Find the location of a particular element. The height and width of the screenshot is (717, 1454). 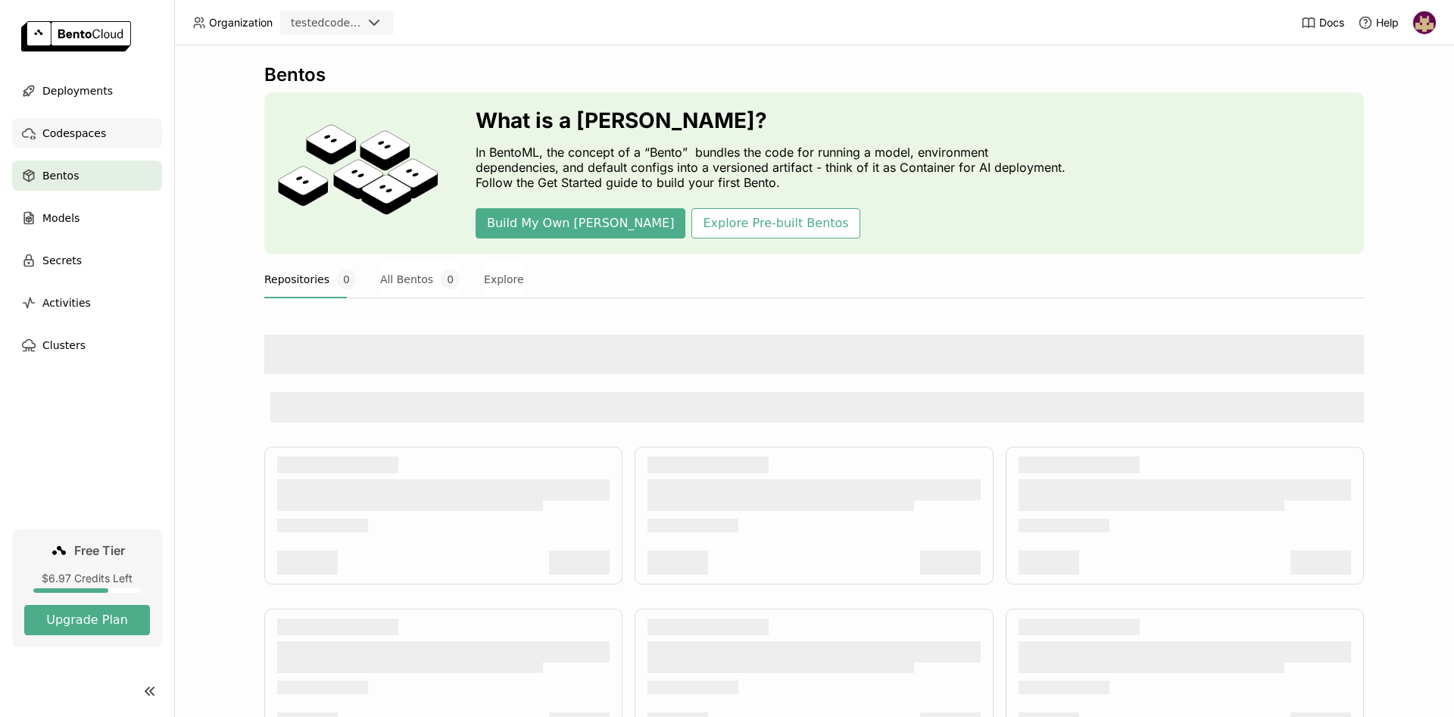

span: Docs is located at coordinates (1331, 23).